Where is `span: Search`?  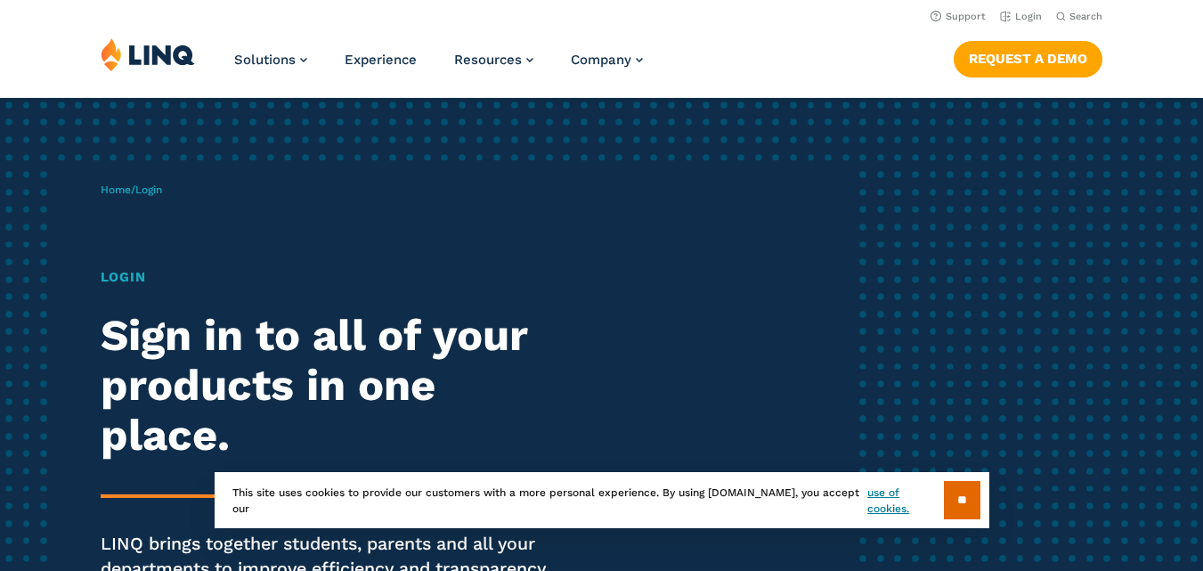
span: Search is located at coordinates (1085, 16).